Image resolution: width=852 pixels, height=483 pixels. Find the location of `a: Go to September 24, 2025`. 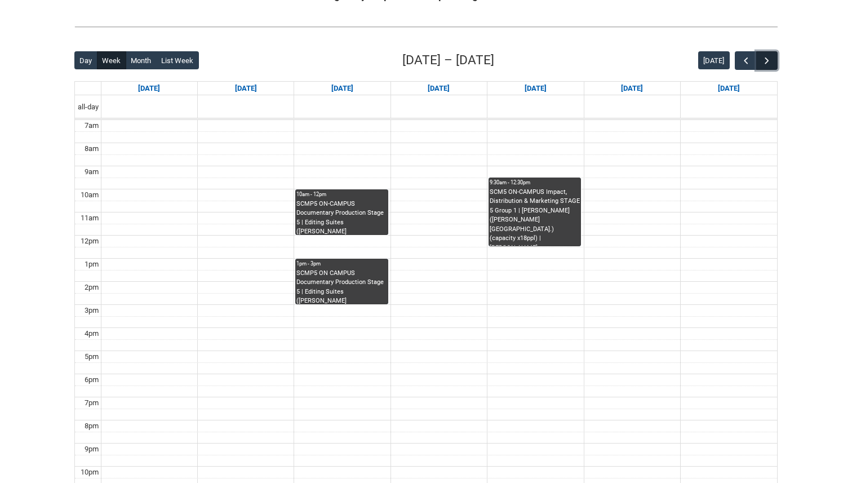

a: Go to September 24, 2025 is located at coordinates (438, 88).